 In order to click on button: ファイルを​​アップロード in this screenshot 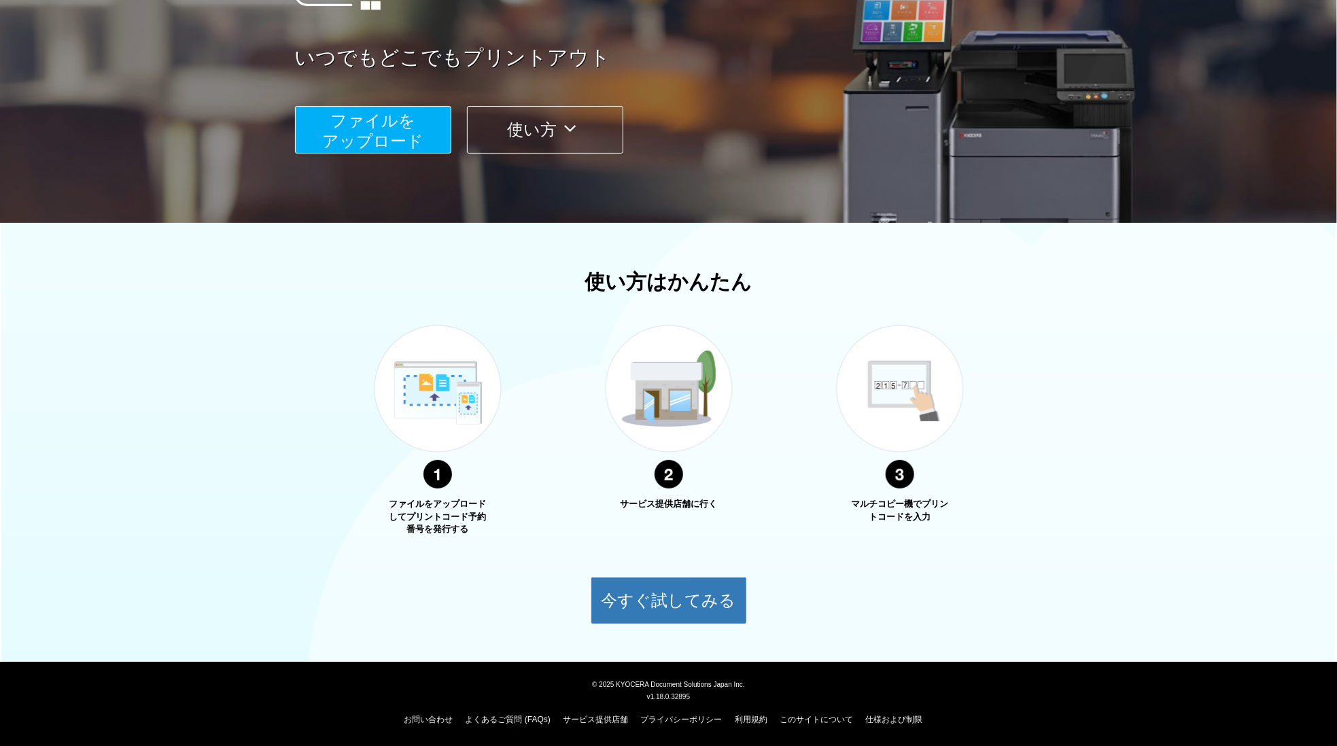, I will do `click(373, 130)`.